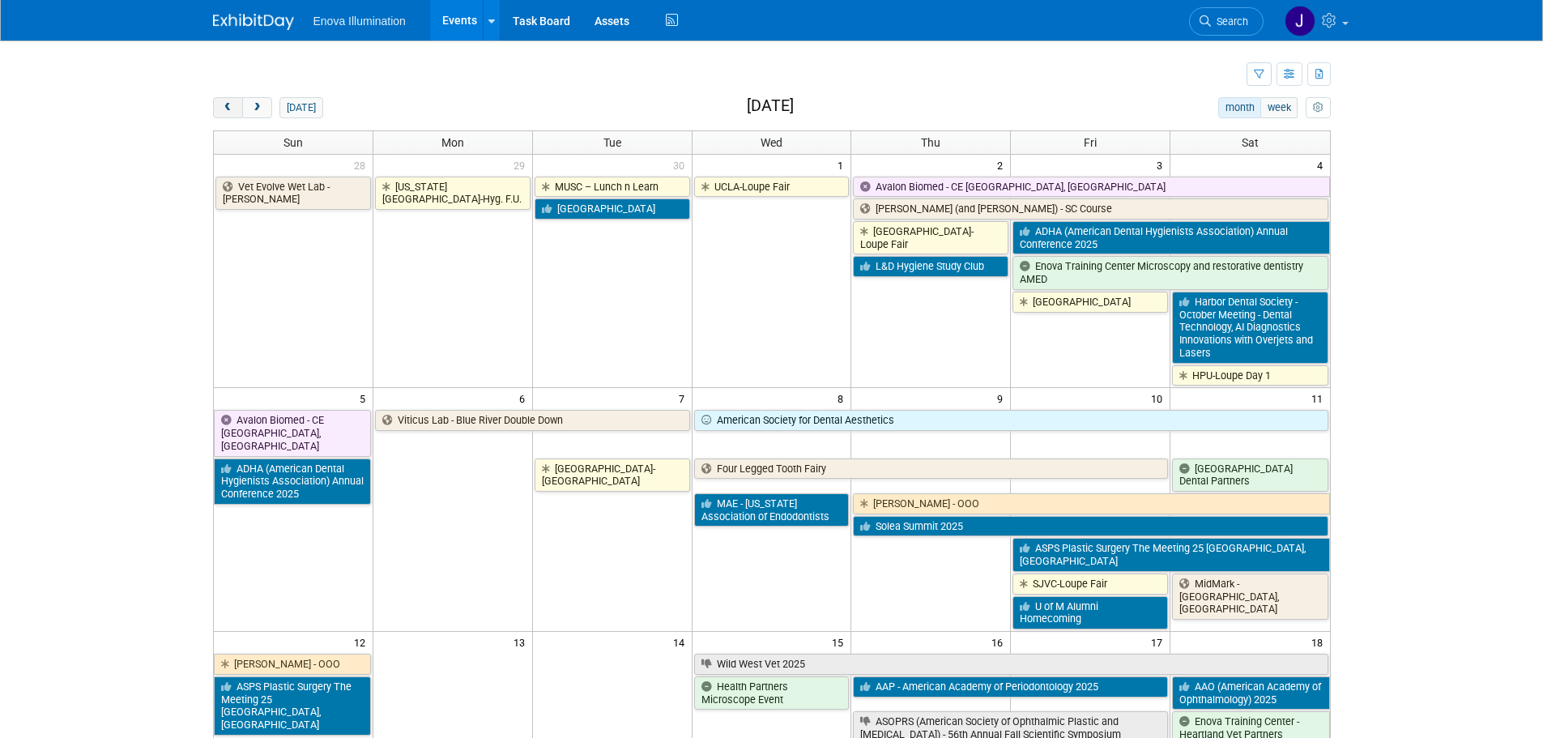 This screenshot has width=1543, height=738. I want to click on a: Enova Training Center Microscopy and restorative dentistry AMED, so click(1169, 272).